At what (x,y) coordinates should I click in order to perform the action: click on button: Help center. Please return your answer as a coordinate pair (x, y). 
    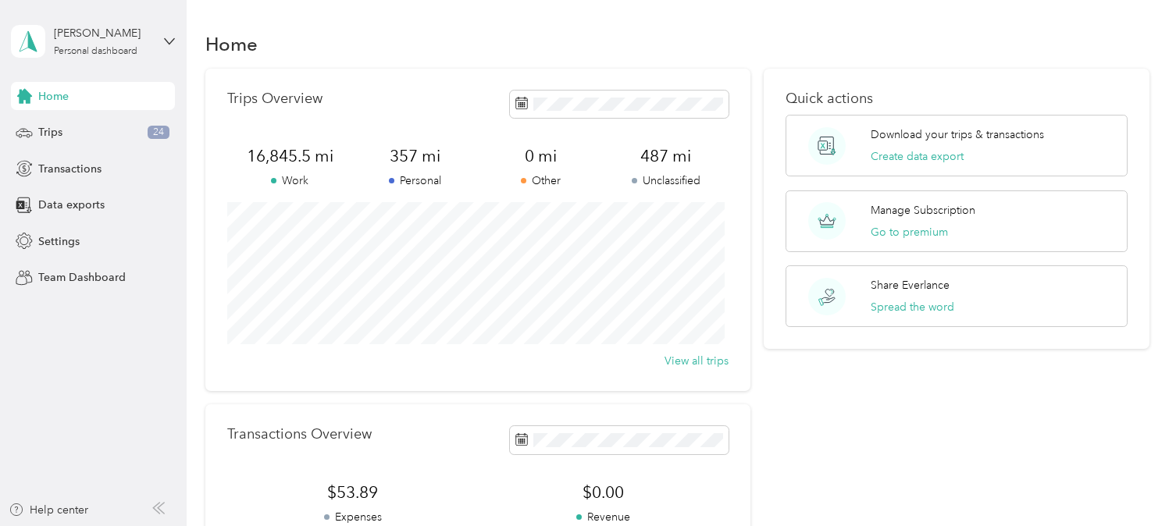
    Looking at the image, I should click on (48, 510).